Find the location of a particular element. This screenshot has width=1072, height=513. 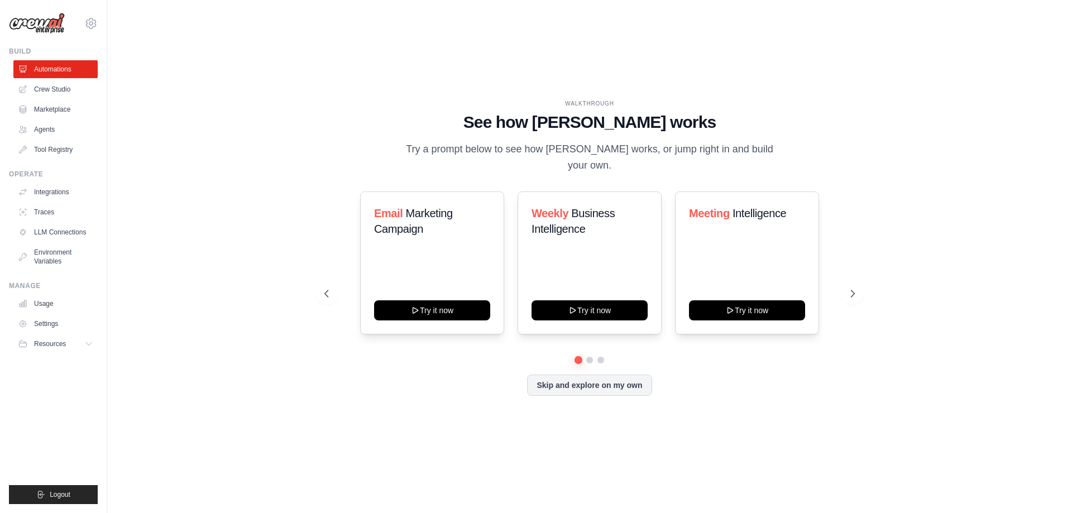

div: Operate is located at coordinates (53, 174).